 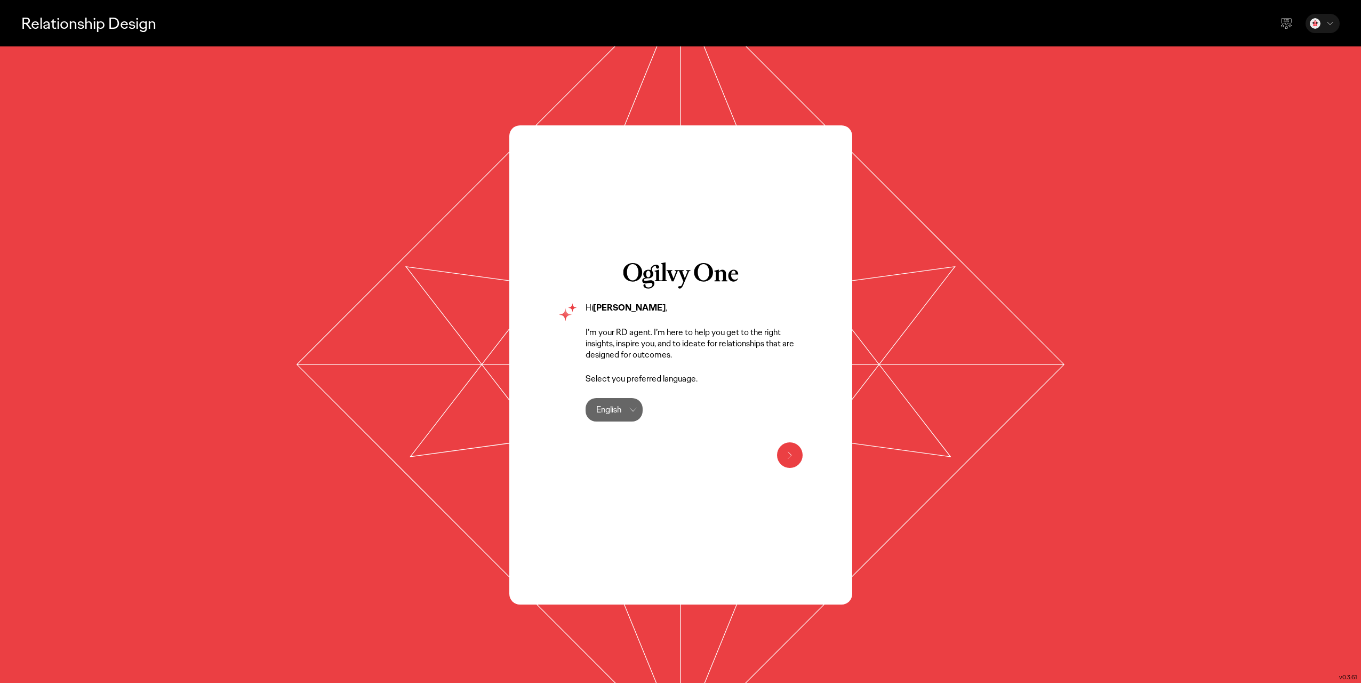 What do you see at coordinates (1287, 23) in the screenshot?
I see `div: Send feedback` at bounding box center [1287, 23].